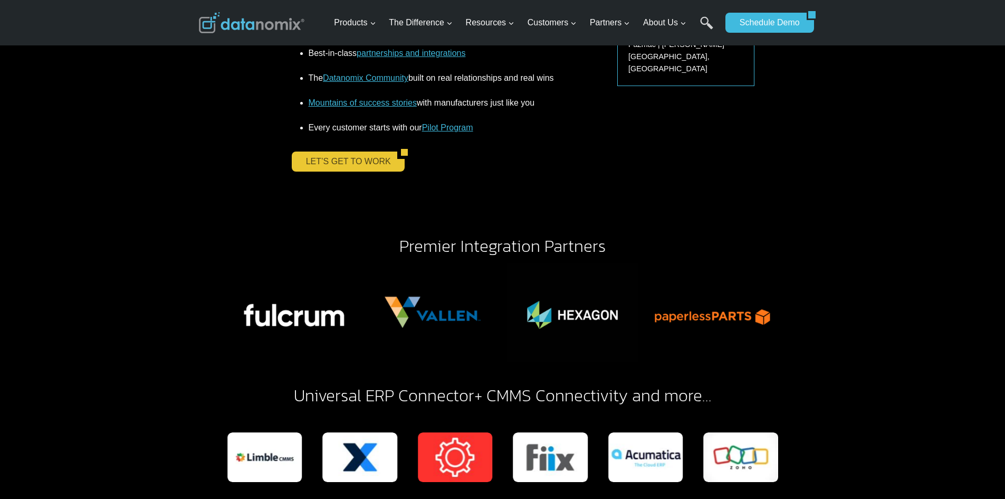 Image resolution: width=1005 pixels, height=499 pixels. What do you see at coordinates (439, 125) in the screenshot?
I see `li: Every customer starts with our` at bounding box center [439, 125].